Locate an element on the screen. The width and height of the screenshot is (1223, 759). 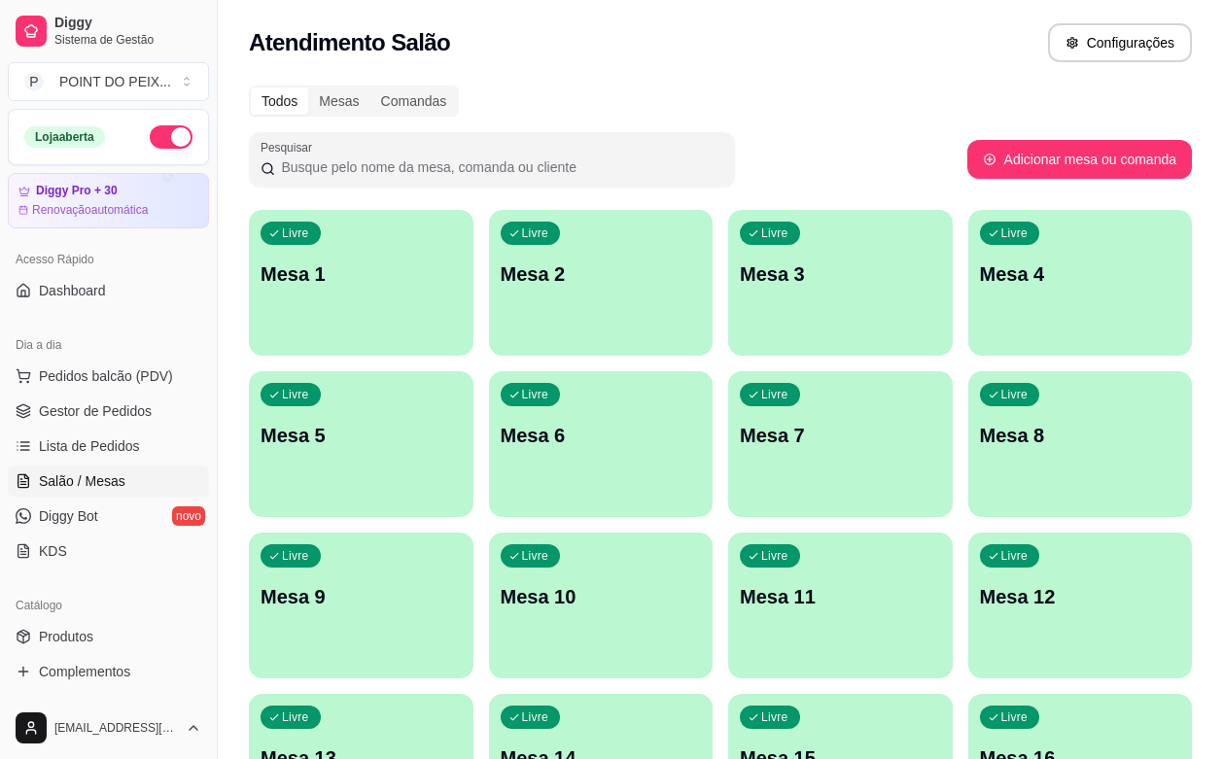
button: LivreMesa 10 is located at coordinates (601, 606).